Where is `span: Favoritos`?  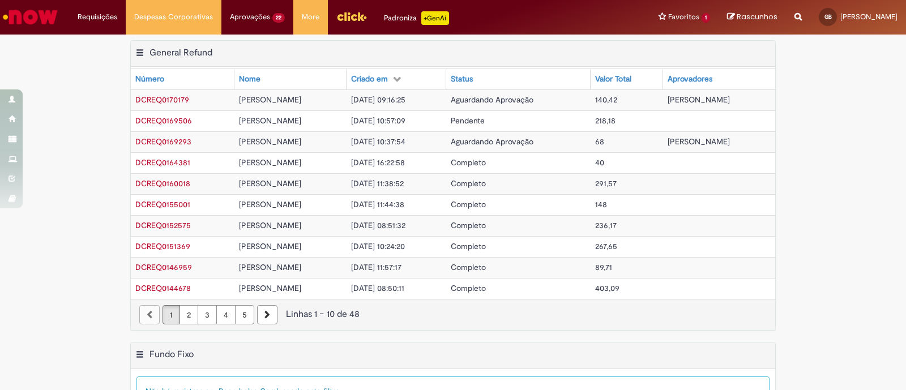
span: Favoritos is located at coordinates (683, 17).